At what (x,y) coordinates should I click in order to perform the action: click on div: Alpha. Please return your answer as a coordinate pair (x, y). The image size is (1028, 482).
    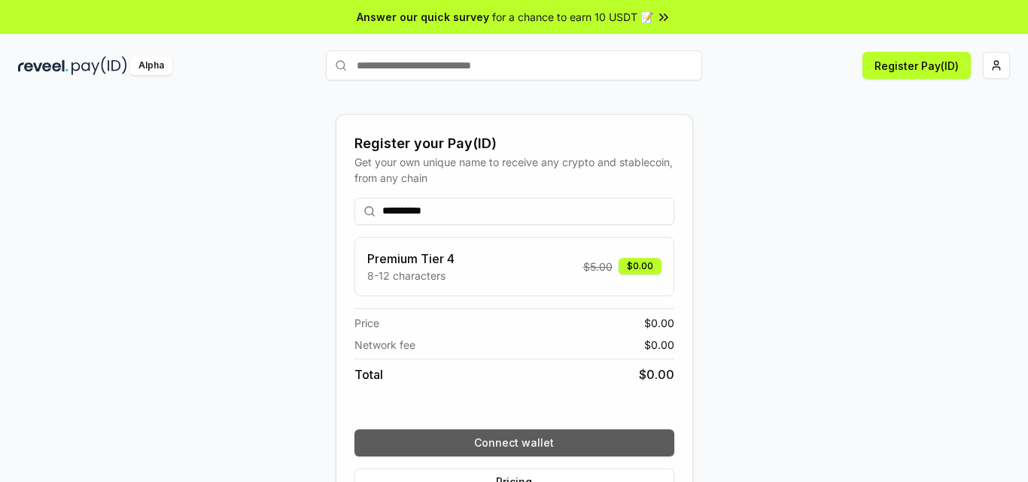
    Looking at the image, I should click on (151, 65).